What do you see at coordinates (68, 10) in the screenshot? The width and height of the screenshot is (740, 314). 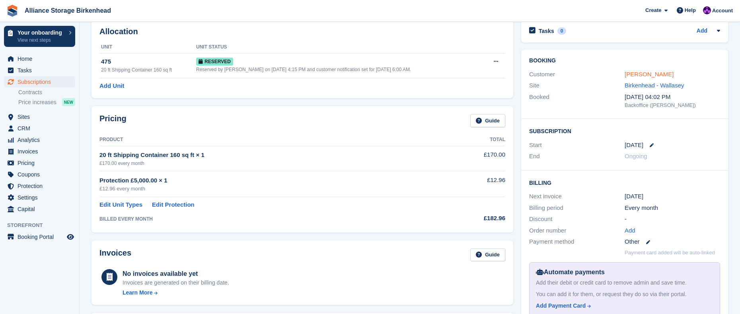 I see `a: Alliance Storage Birkenhead` at bounding box center [68, 10].